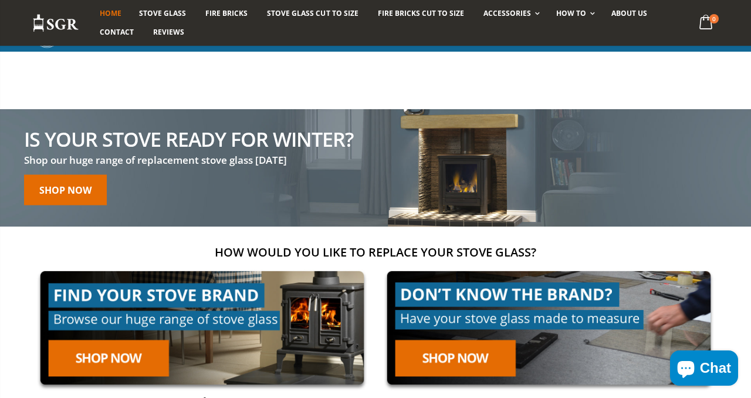 The image size is (751, 398). Describe the element at coordinates (227, 14) in the screenshot. I see `a: Fire Bricks` at that location.